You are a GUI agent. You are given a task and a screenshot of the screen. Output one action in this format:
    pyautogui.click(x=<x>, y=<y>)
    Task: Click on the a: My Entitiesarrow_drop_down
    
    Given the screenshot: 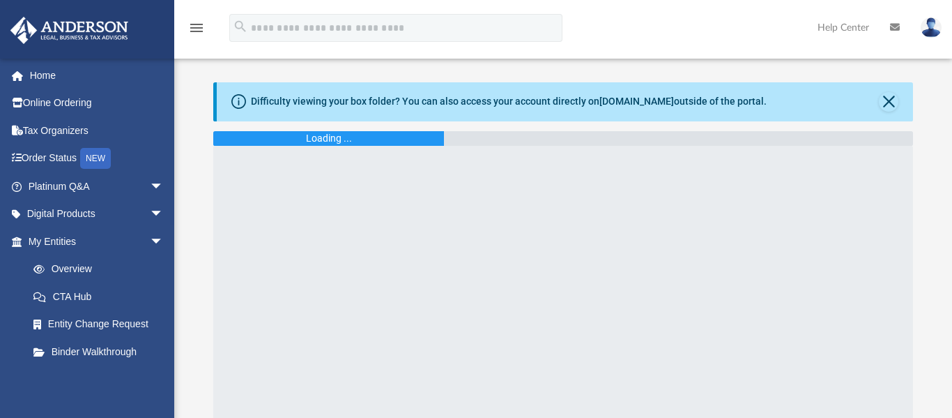 What is the action you would take?
    pyautogui.click(x=97, y=241)
    